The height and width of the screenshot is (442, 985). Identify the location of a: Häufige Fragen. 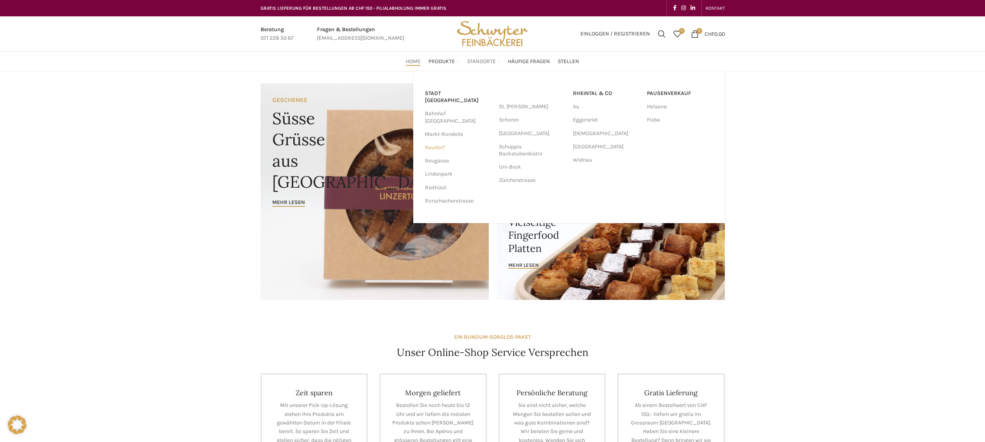
(529, 62).